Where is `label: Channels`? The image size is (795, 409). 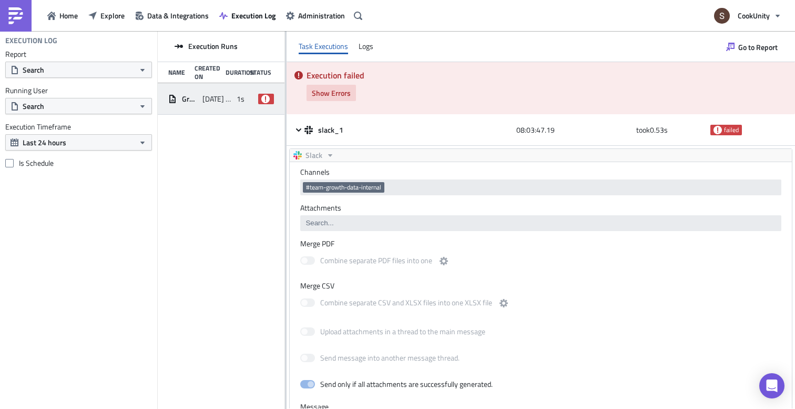
label: Channels is located at coordinates (541, 172).